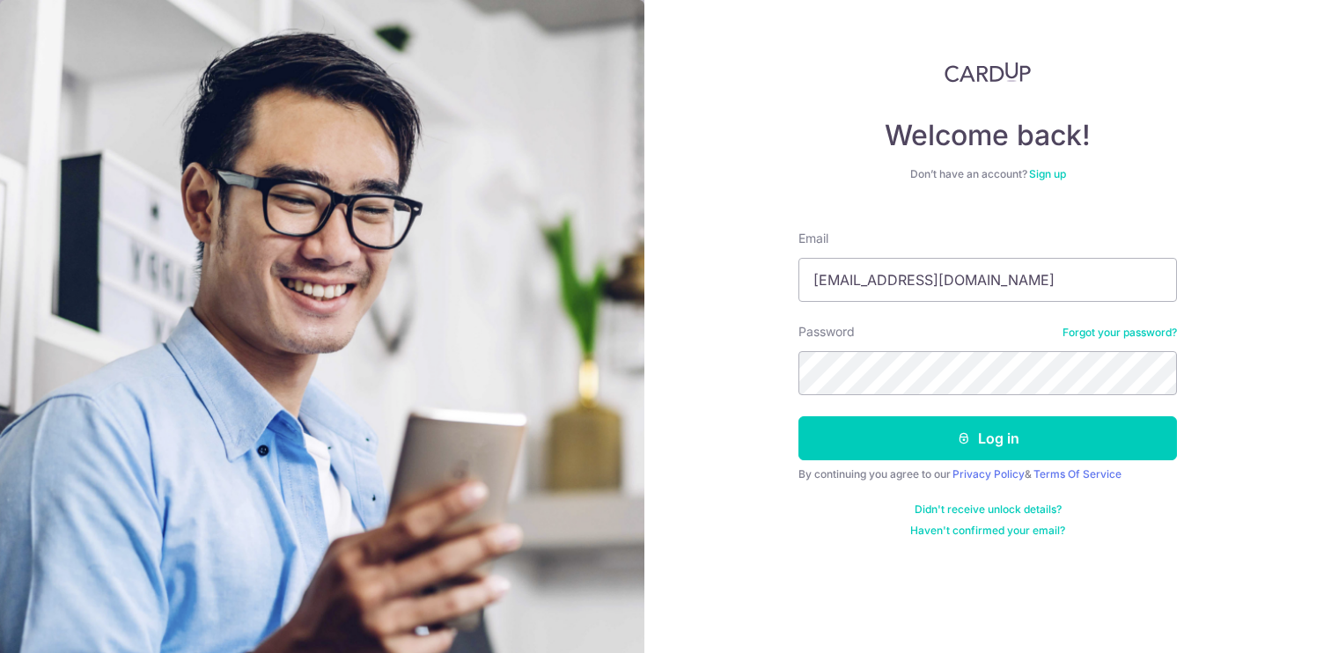 The image size is (1331, 653). What do you see at coordinates (988, 531) in the screenshot?
I see `a: Haven't confirmed your email?` at bounding box center [988, 531].